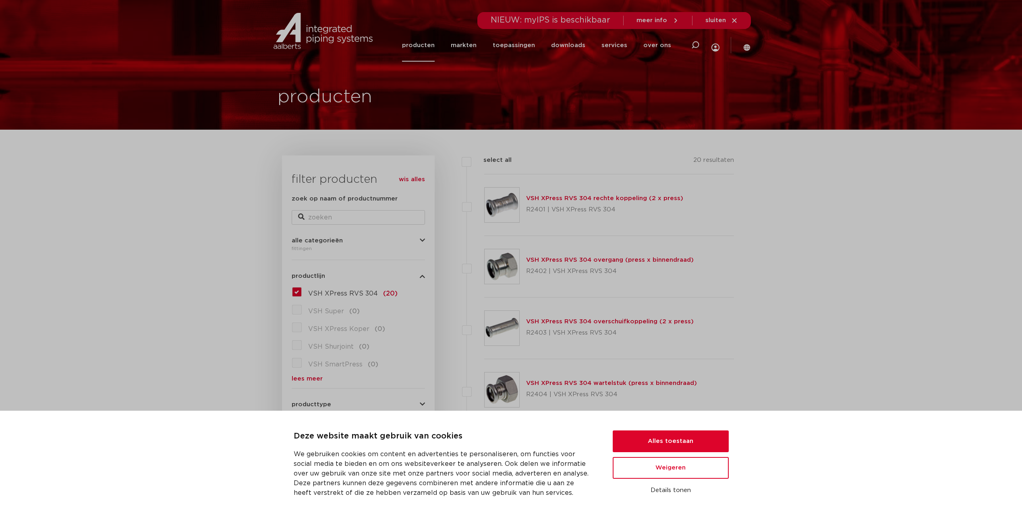  What do you see at coordinates (614, 45) in the screenshot?
I see `a: services` at bounding box center [614, 45].